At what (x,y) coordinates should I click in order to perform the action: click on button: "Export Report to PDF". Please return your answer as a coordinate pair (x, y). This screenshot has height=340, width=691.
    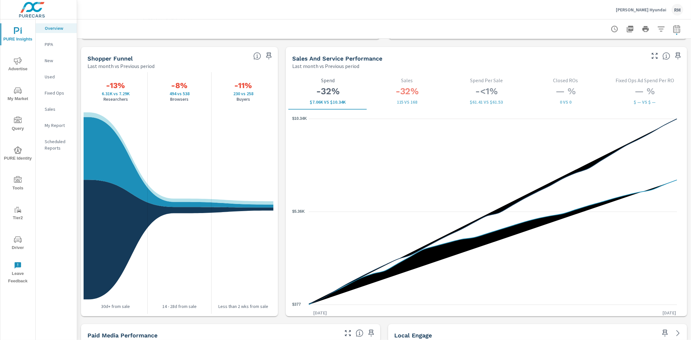
    Looking at the image, I should click on (630, 29).